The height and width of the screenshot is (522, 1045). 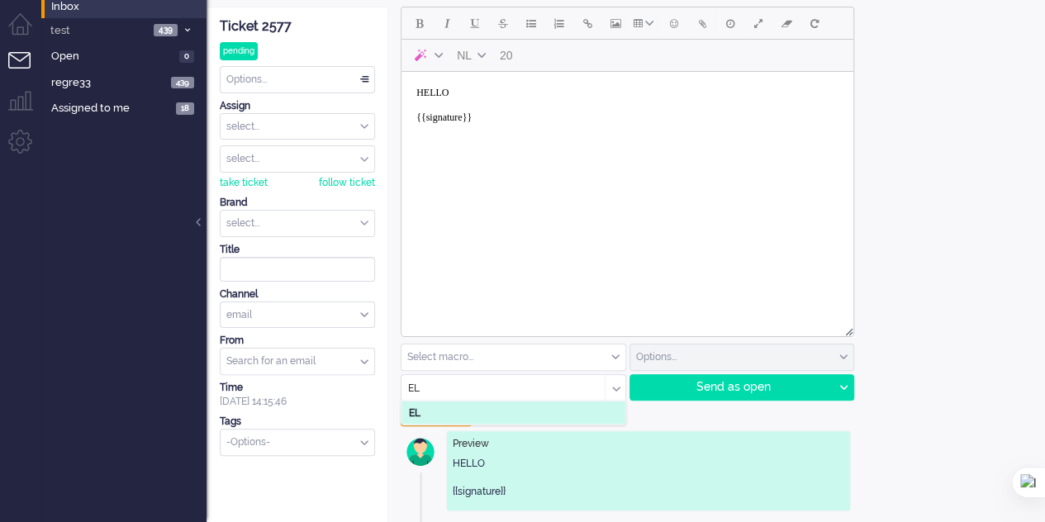 What do you see at coordinates (815, 23) in the screenshot?
I see `button: Reset content` at bounding box center [815, 23].